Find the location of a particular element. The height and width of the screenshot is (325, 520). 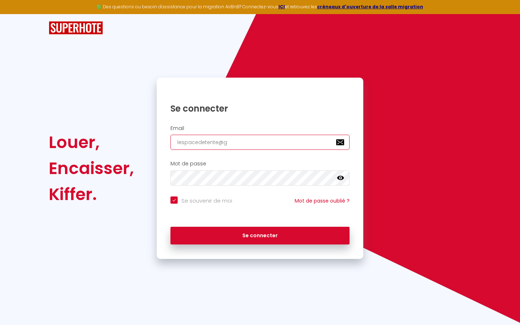

button: Ouvrir le widget de chat LiveChat is located at coordinates (17, 14).